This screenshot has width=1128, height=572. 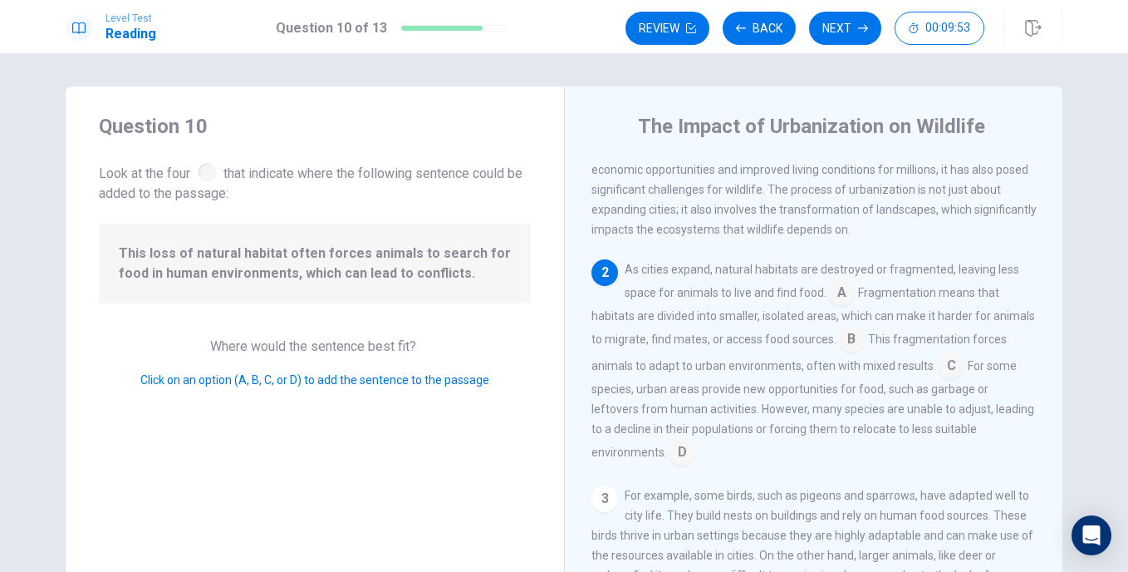 I want to click on span: Click on an option (A, B, C, or D) to add the sentence to the passage, so click(x=315, y=380).